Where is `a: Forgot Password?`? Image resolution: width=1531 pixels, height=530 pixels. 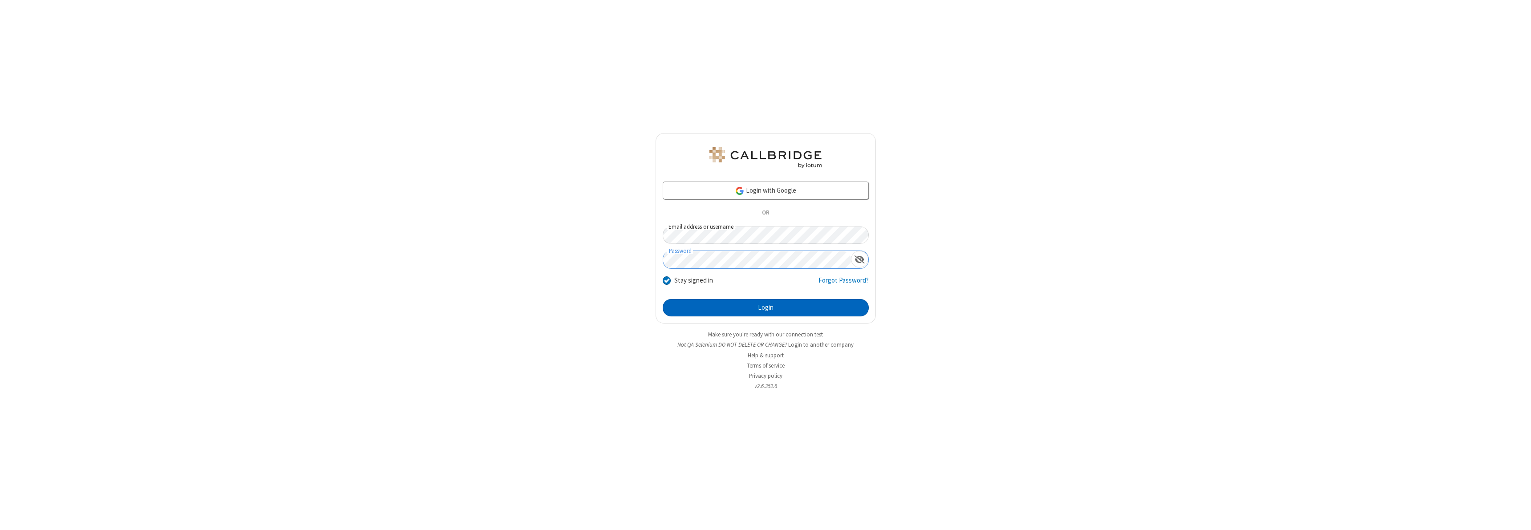
a: Forgot Password? is located at coordinates (843, 284).